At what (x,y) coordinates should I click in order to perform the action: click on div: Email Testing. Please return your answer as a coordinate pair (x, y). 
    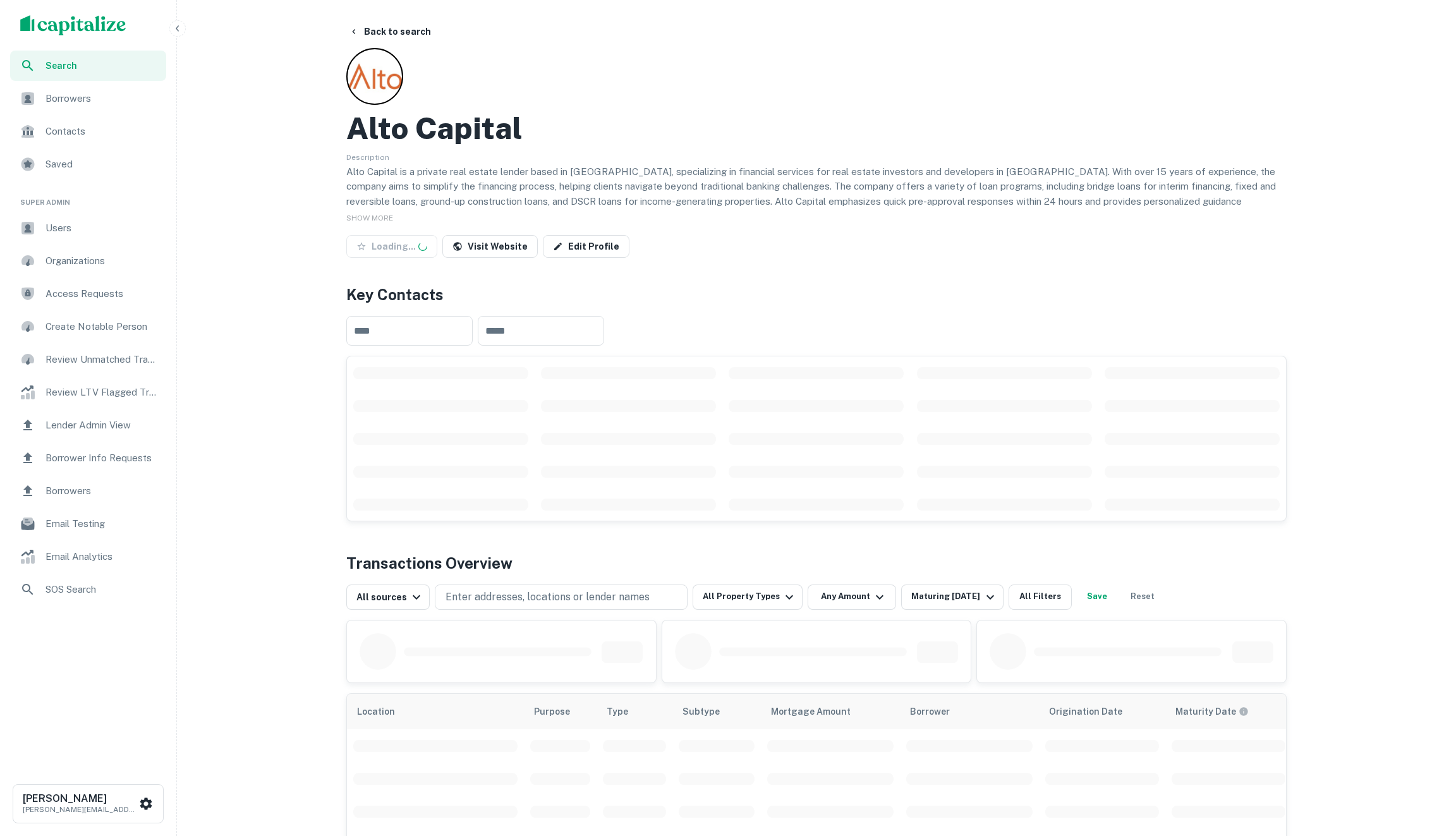
    Looking at the image, I should click on (88, 524).